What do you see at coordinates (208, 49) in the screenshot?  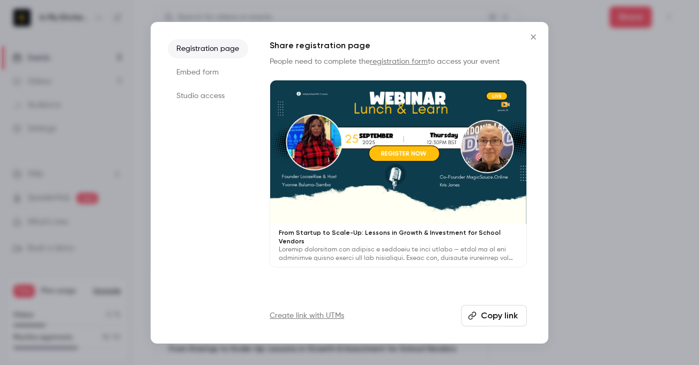 I see `li: Registration page` at bounding box center [208, 49].